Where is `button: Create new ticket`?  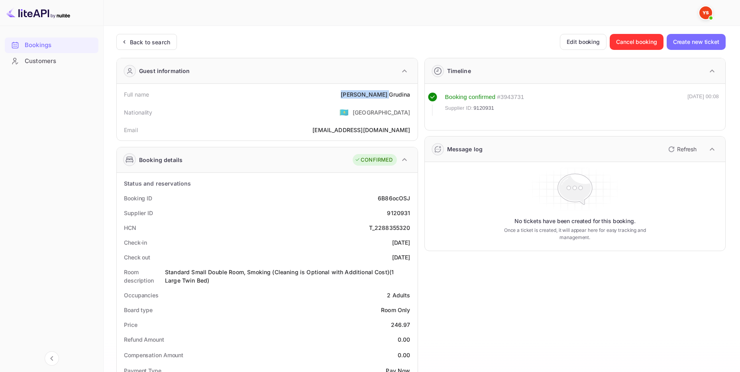
button: Create new ticket is located at coordinates (697, 42).